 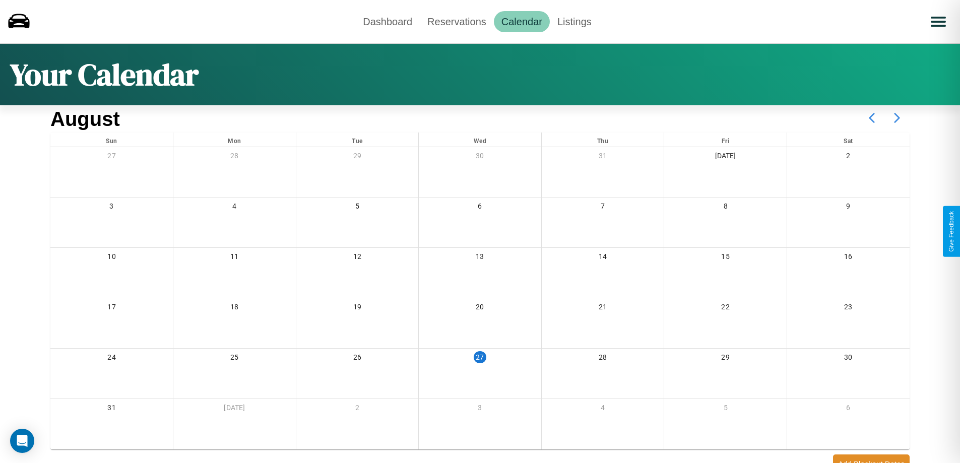 What do you see at coordinates (521, 22) in the screenshot?
I see `a: Calendar` at bounding box center [521, 22].